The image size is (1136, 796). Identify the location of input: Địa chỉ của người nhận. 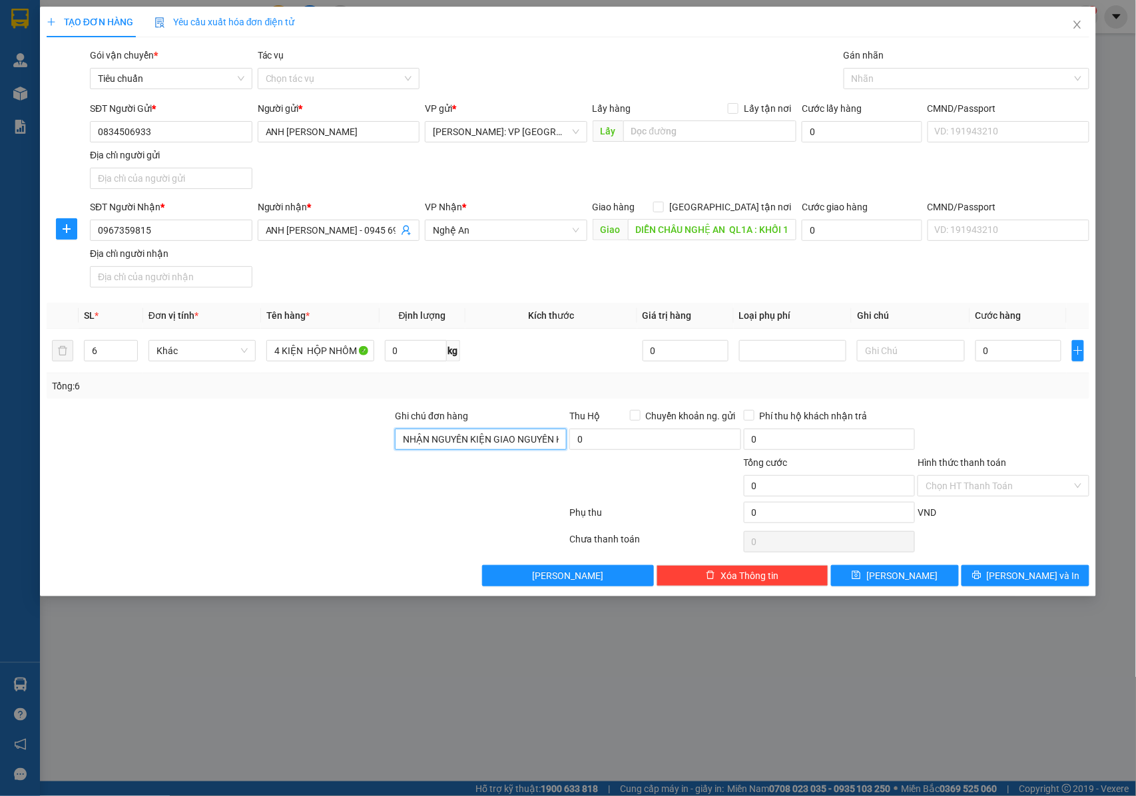
(171, 277).